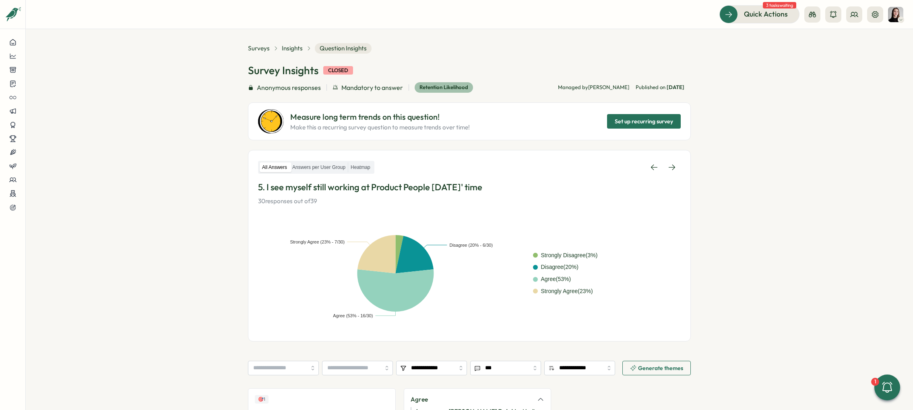 The height and width of the screenshot is (410, 913). What do you see at coordinates (444, 87) in the screenshot?
I see `div: Retention Likelihood` at bounding box center [444, 87].